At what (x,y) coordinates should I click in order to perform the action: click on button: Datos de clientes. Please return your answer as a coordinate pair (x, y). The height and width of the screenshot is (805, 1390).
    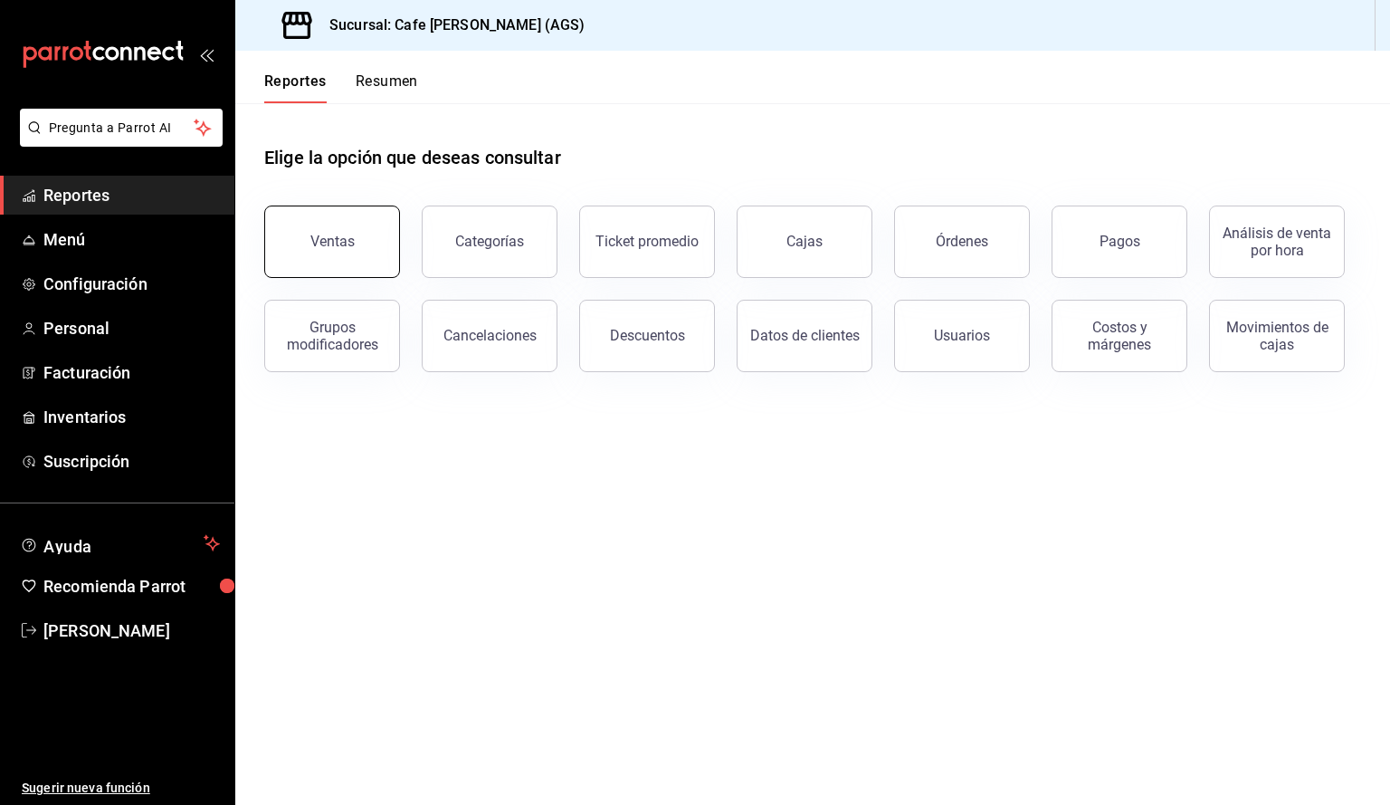
    Looking at the image, I should click on (805, 336).